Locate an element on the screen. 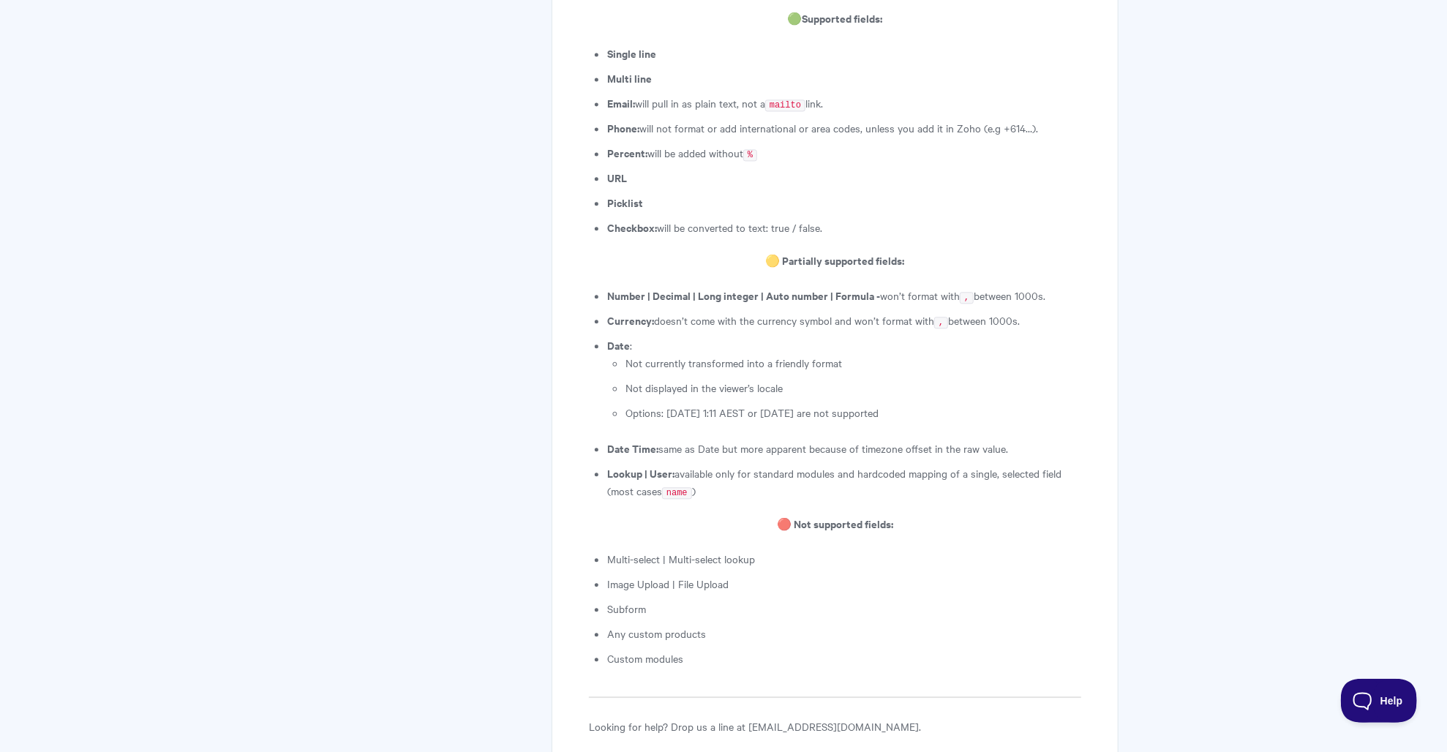 Image resolution: width=1447 pixels, height=752 pixels. strong: 🟡 Partially supported fields: is located at coordinates (834, 260).